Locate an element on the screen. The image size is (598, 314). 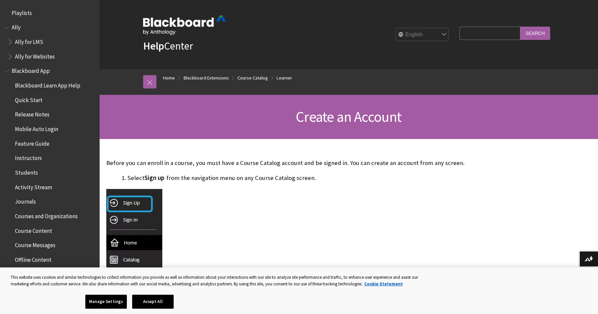
span: Sign up is located at coordinates (154, 177).